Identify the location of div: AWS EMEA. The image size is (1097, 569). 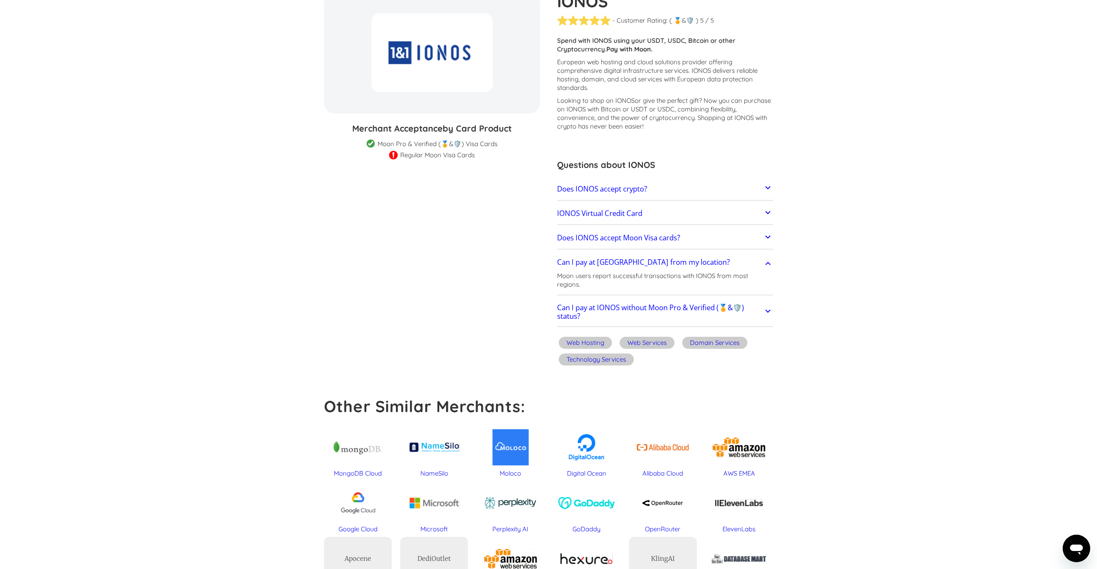
(739, 473).